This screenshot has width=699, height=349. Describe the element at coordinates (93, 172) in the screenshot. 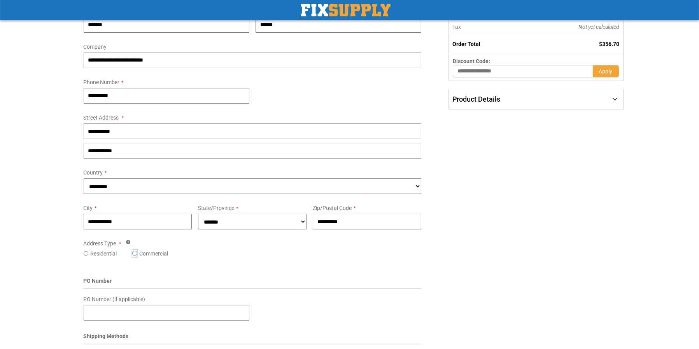

I see `span: Country` at that location.